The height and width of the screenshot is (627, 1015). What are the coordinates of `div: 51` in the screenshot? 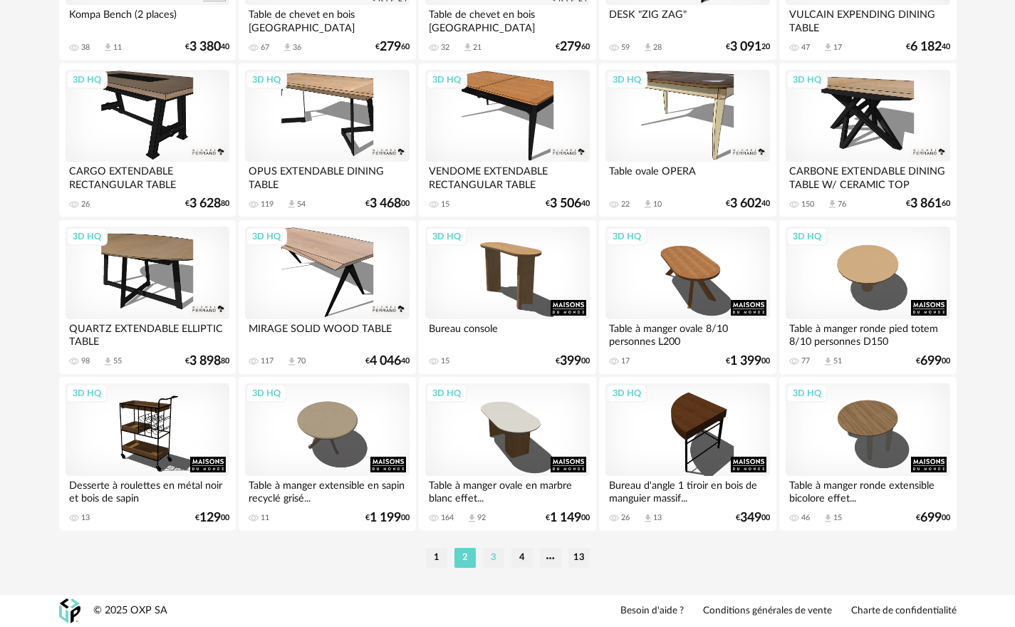 It's located at (837, 361).